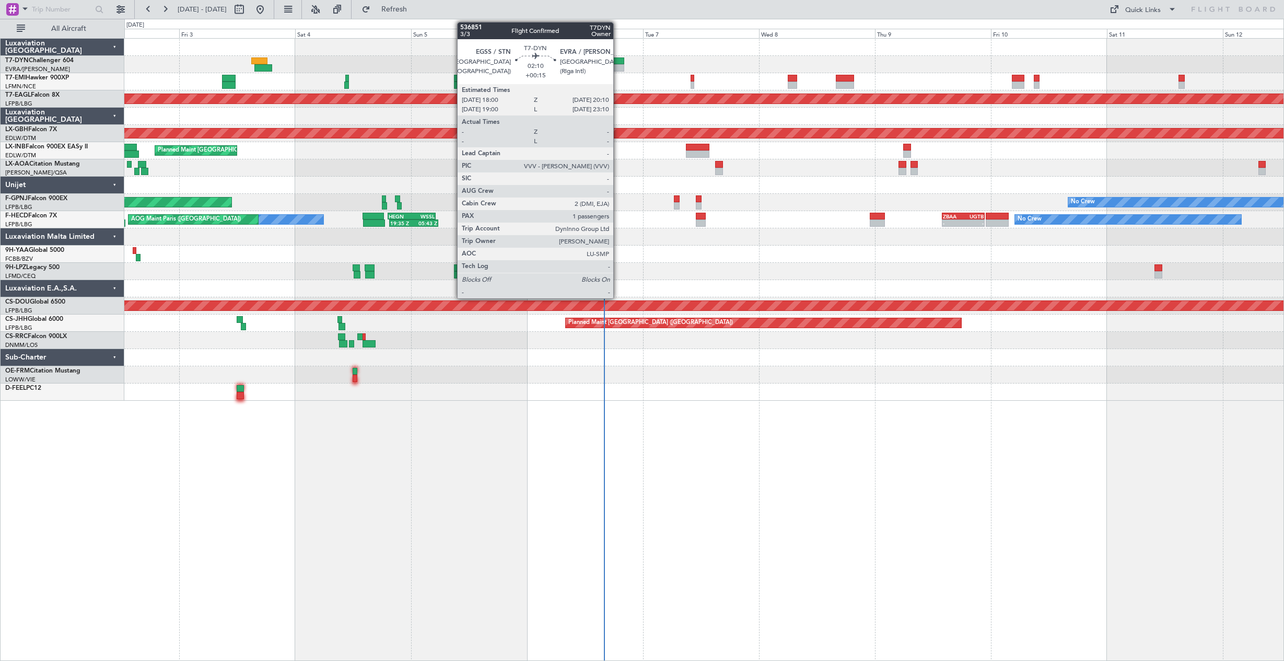 This screenshot has width=1284, height=661. Describe the element at coordinates (17, 302) in the screenshot. I see `span: CS-DOU` at that location.